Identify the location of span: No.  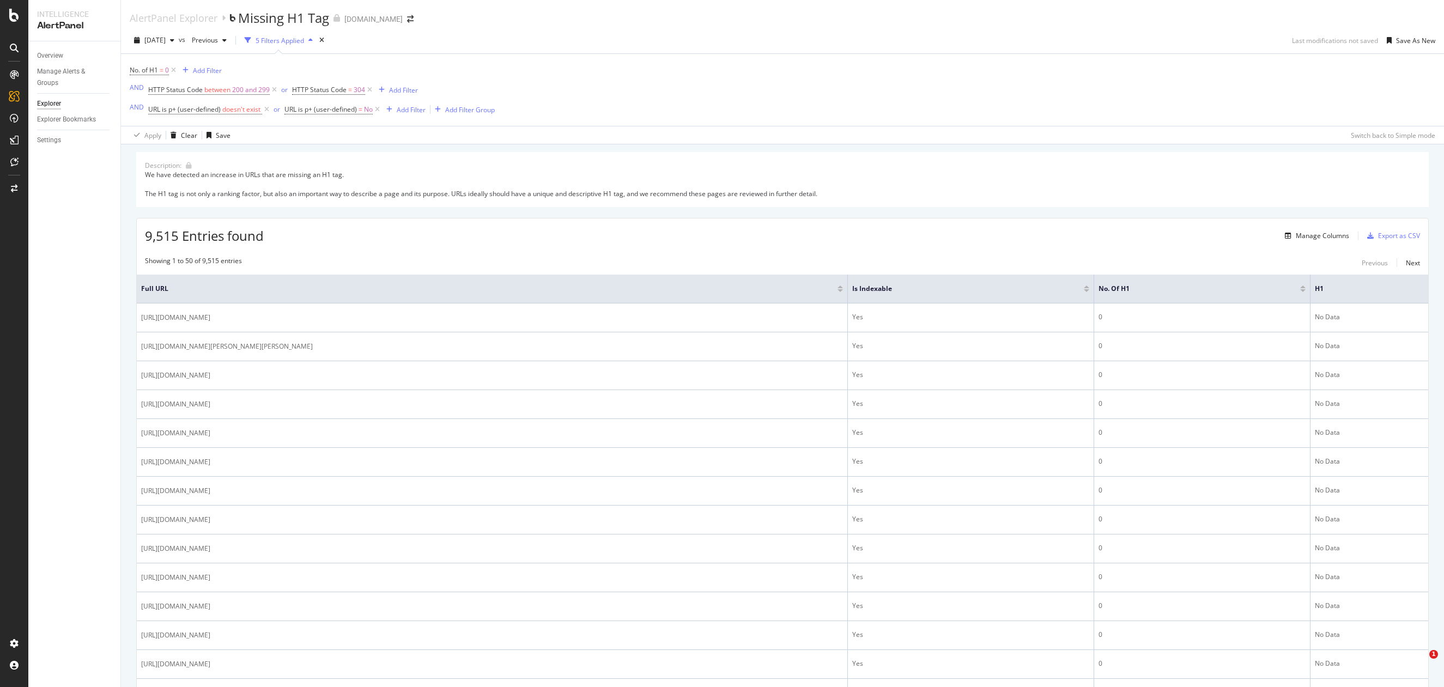
(368, 110).